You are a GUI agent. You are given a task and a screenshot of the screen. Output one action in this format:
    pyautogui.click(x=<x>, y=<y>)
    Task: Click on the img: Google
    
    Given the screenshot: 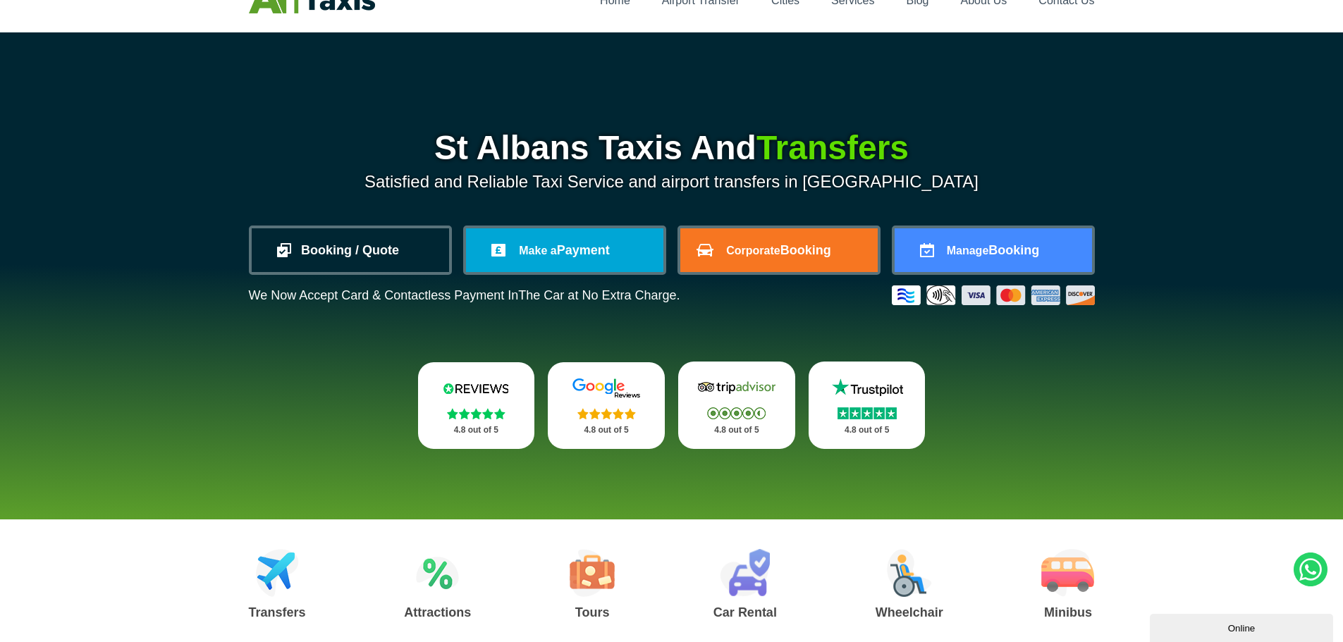 What is the action you would take?
    pyautogui.click(x=606, y=389)
    